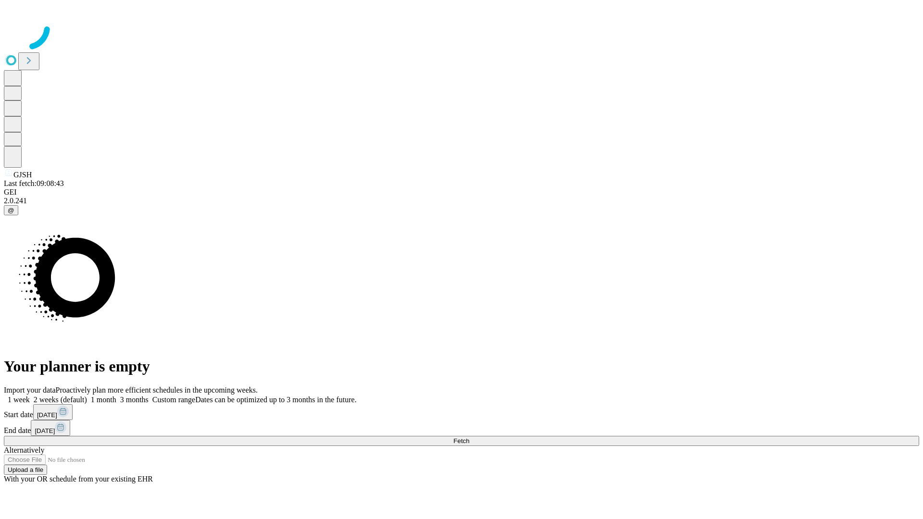  I want to click on button: Fetch, so click(462, 441).